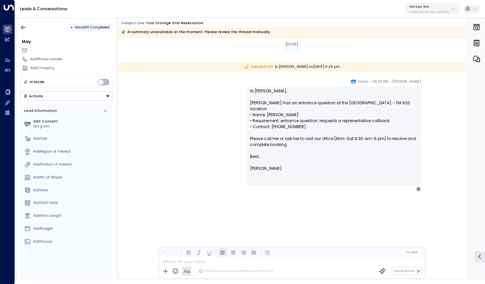  Describe the element at coordinates (72, 242) in the screenshot. I see `div: AddSource` at that location.